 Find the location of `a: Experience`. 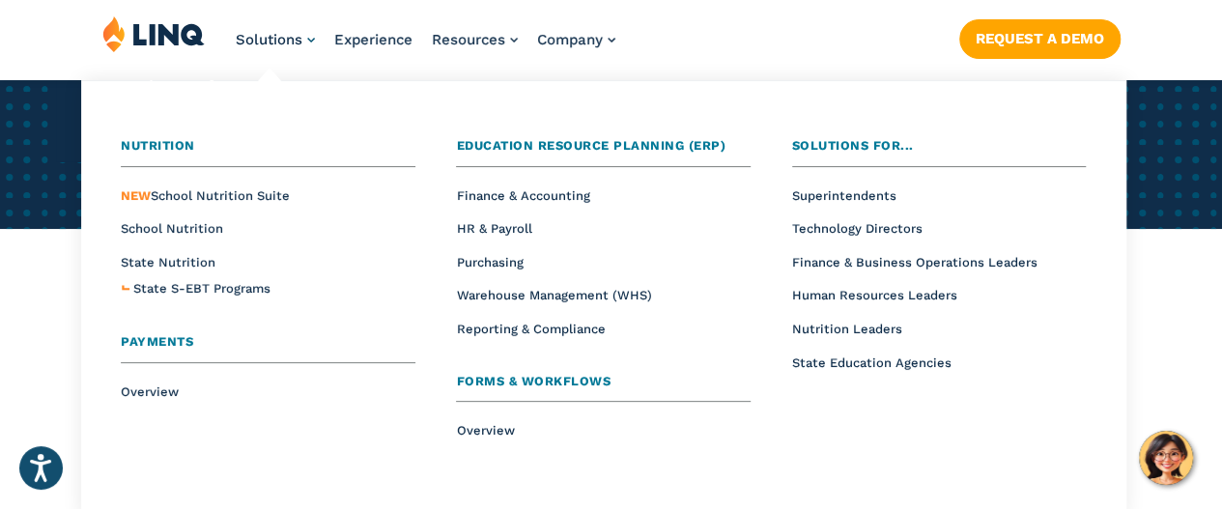

a: Experience is located at coordinates (373, 40).